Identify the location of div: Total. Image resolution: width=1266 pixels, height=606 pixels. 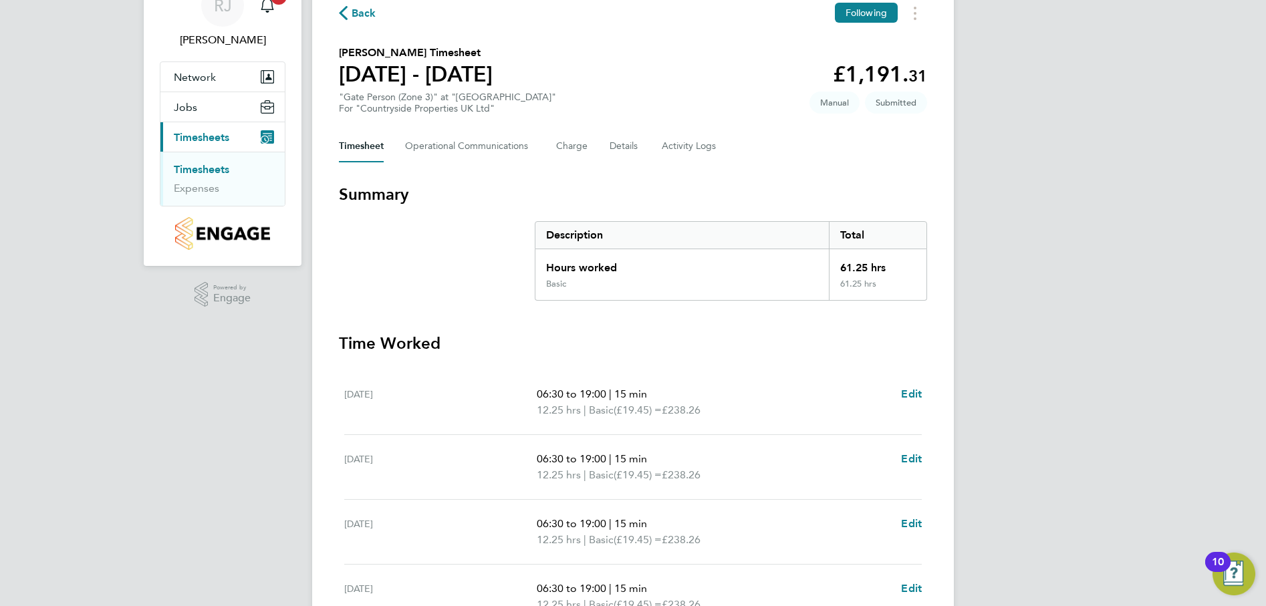
(877, 235).